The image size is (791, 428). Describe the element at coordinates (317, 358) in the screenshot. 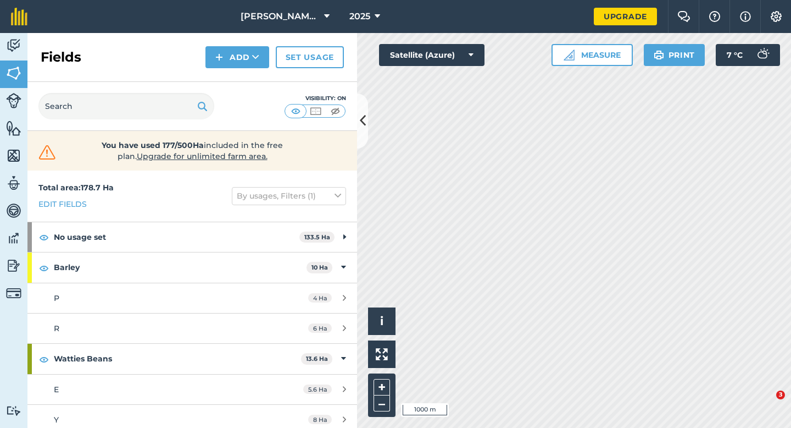

I see `strong: 13.6 Ha` at that location.